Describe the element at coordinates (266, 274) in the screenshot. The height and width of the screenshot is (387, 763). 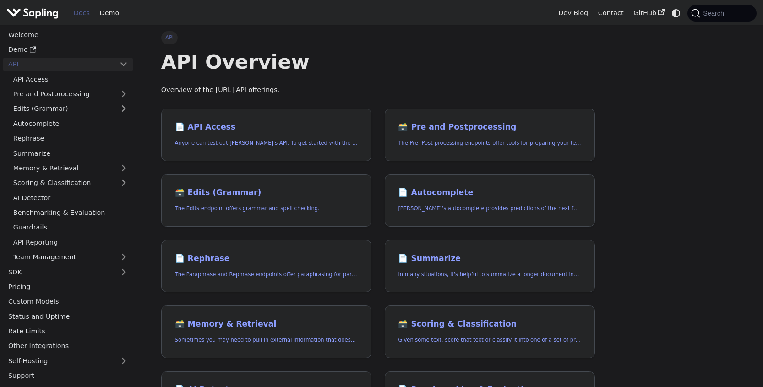
I see `p: The Paraphrase and Rephrase endpoints offer paraphrasing for particular styles.` at that location.